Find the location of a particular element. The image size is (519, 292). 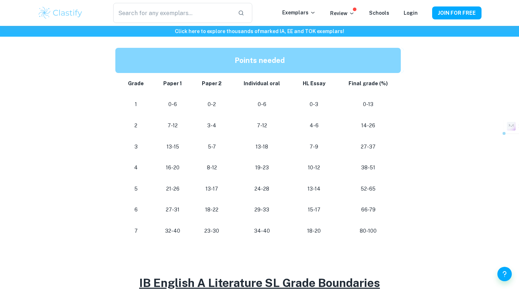

img: Clastify logo is located at coordinates (60, 13).